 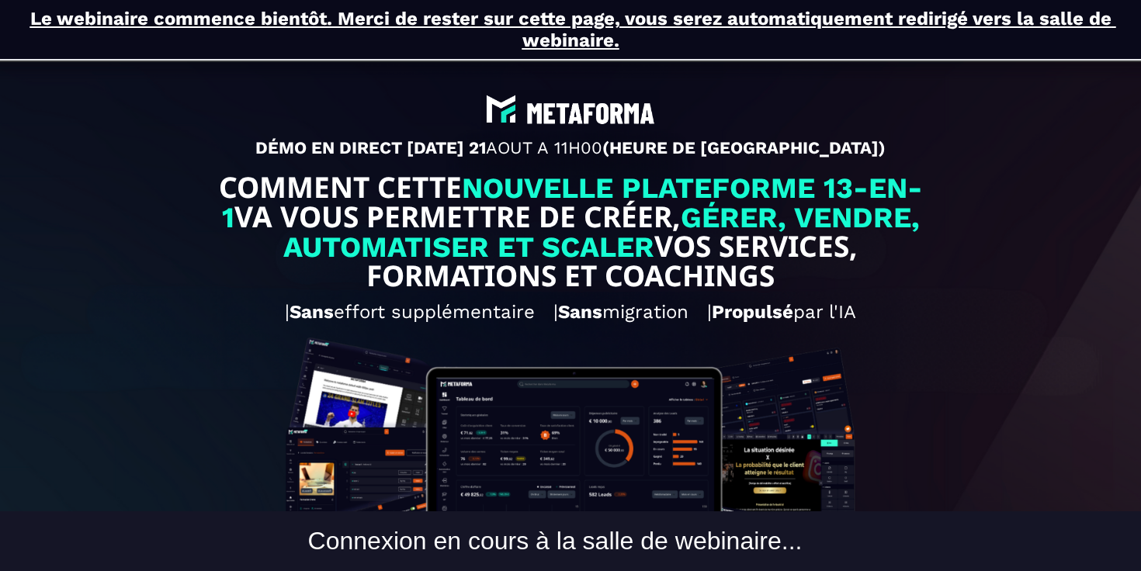 I want to click on u: Le webinaire commence bientôt. Merci de rester sur cette page, vous serez automatiquement redirig..., so click(x=573, y=29).